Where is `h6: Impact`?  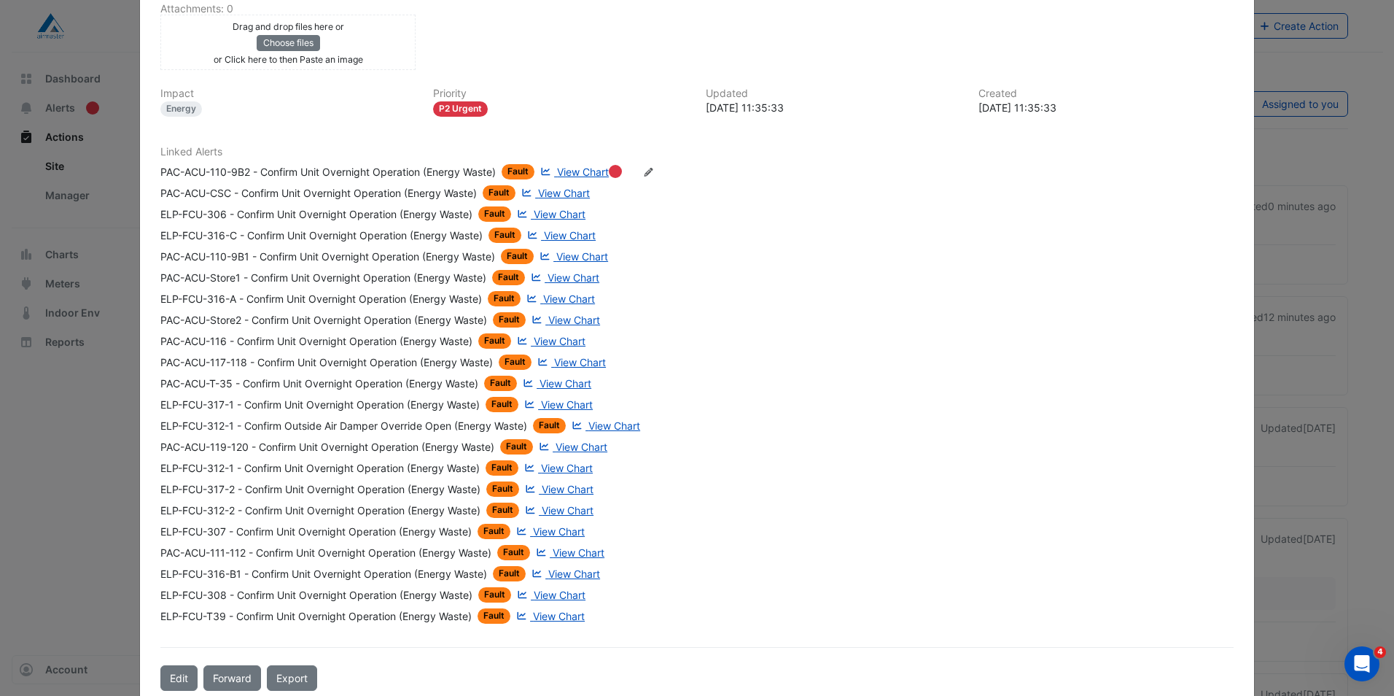 h6: Impact is located at coordinates (288, 93).